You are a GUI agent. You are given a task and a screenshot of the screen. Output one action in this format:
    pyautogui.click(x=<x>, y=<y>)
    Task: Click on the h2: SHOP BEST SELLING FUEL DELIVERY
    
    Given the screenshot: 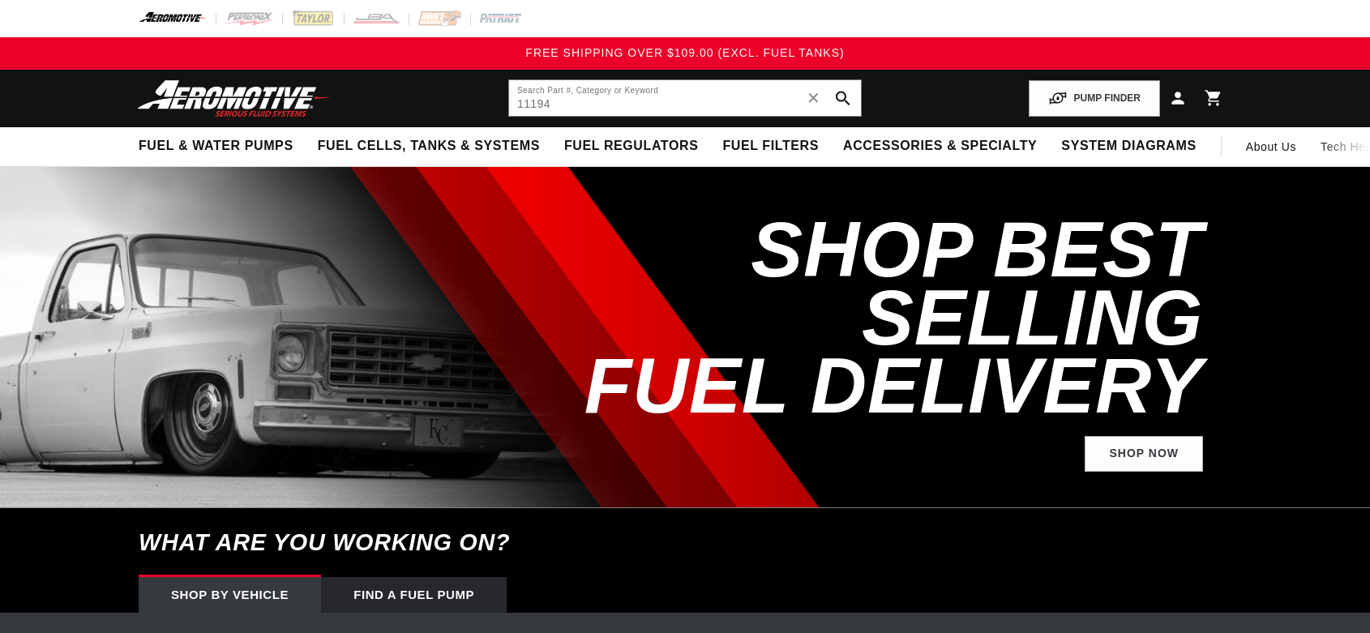 What is the action you would take?
    pyautogui.click(x=856, y=318)
    